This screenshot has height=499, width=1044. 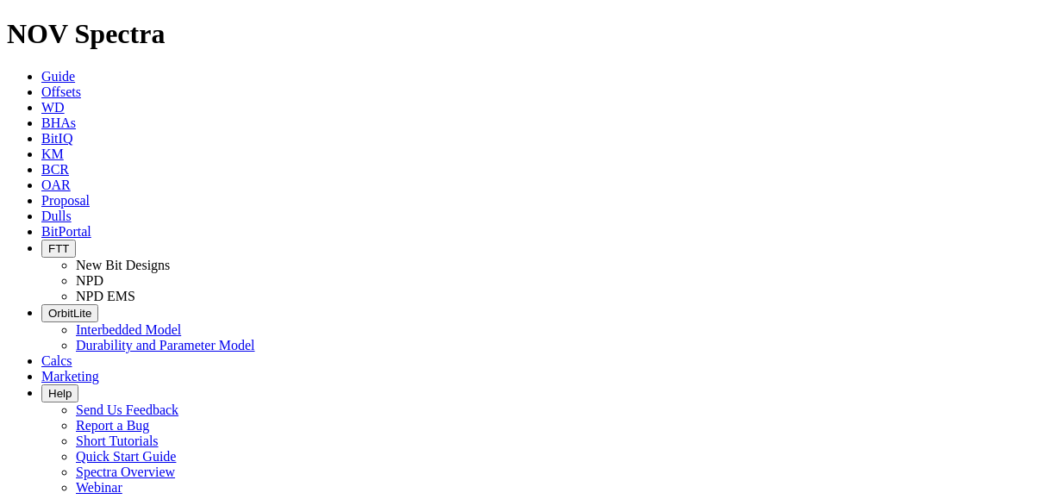 What do you see at coordinates (522, 34) in the screenshot?
I see `h1: NOV Spectra` at bounding box center [522, 34].